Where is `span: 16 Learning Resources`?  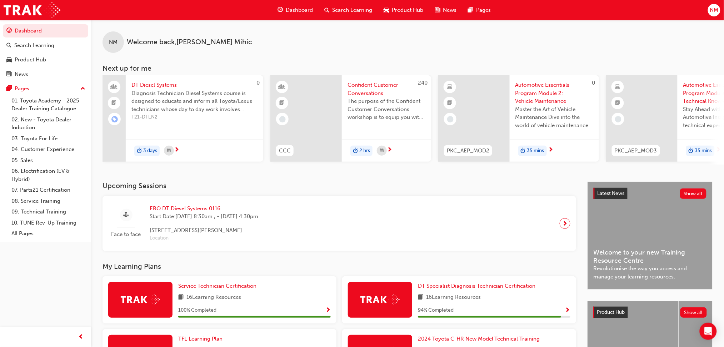 span: 16 Learning Resources is located at coordinates (453, 297).